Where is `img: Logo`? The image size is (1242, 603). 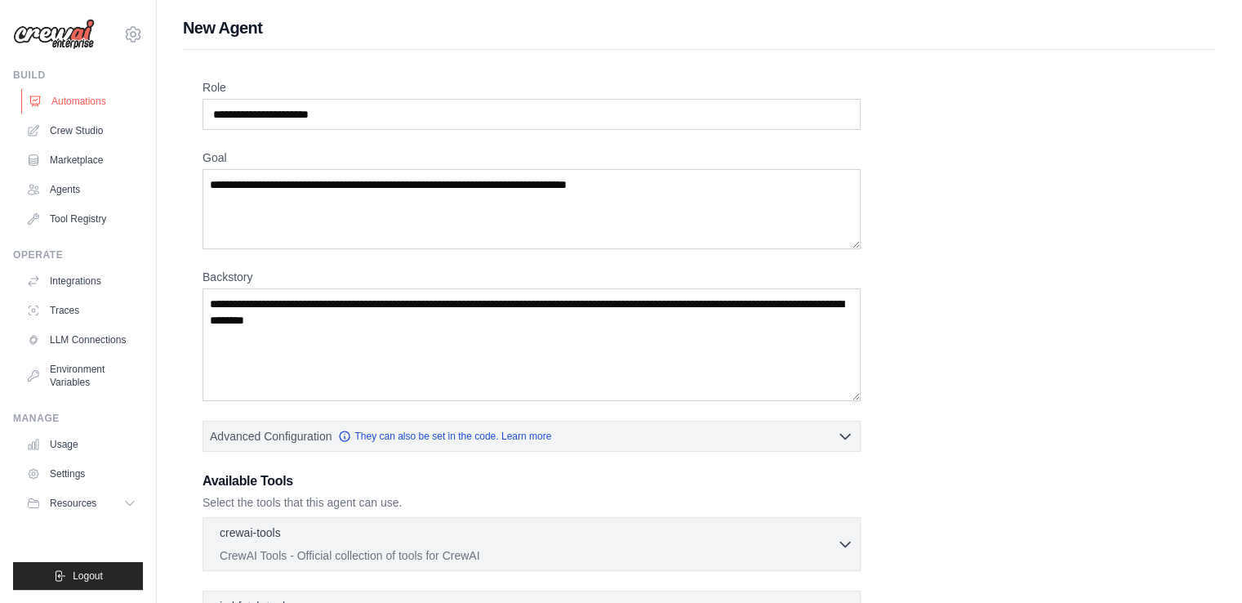
img: Logo is located at coordinates (54, 34).